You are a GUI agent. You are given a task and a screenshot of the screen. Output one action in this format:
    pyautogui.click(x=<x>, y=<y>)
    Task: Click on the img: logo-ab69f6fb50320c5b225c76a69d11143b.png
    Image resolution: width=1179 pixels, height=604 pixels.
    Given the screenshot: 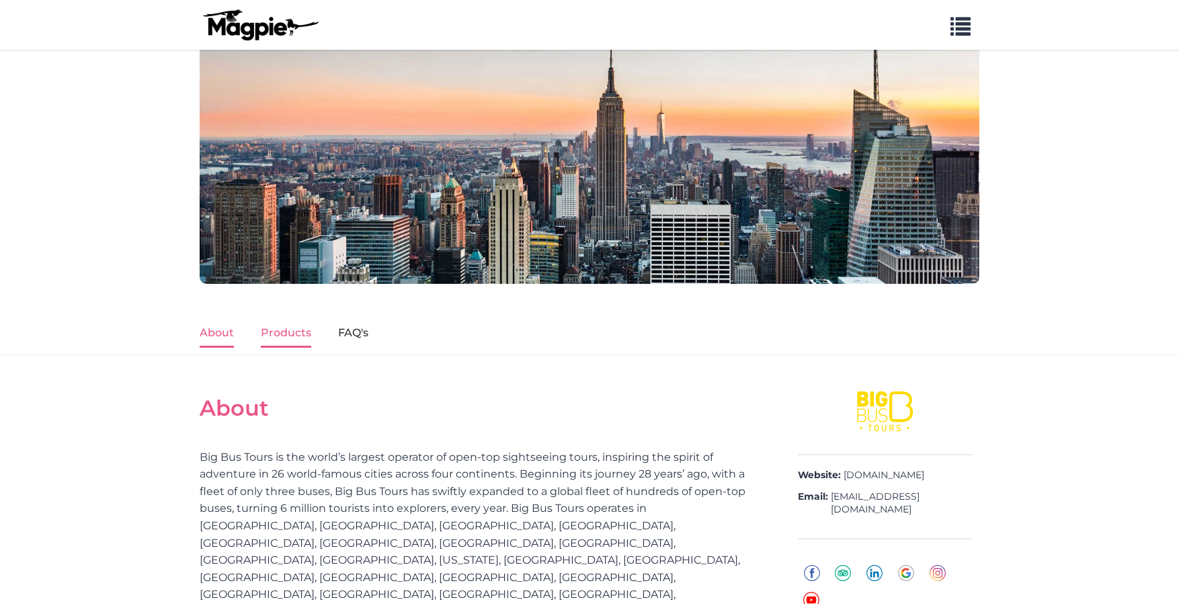 What is the action you would take?
    pyautogui.click(x=260, y=25)
    